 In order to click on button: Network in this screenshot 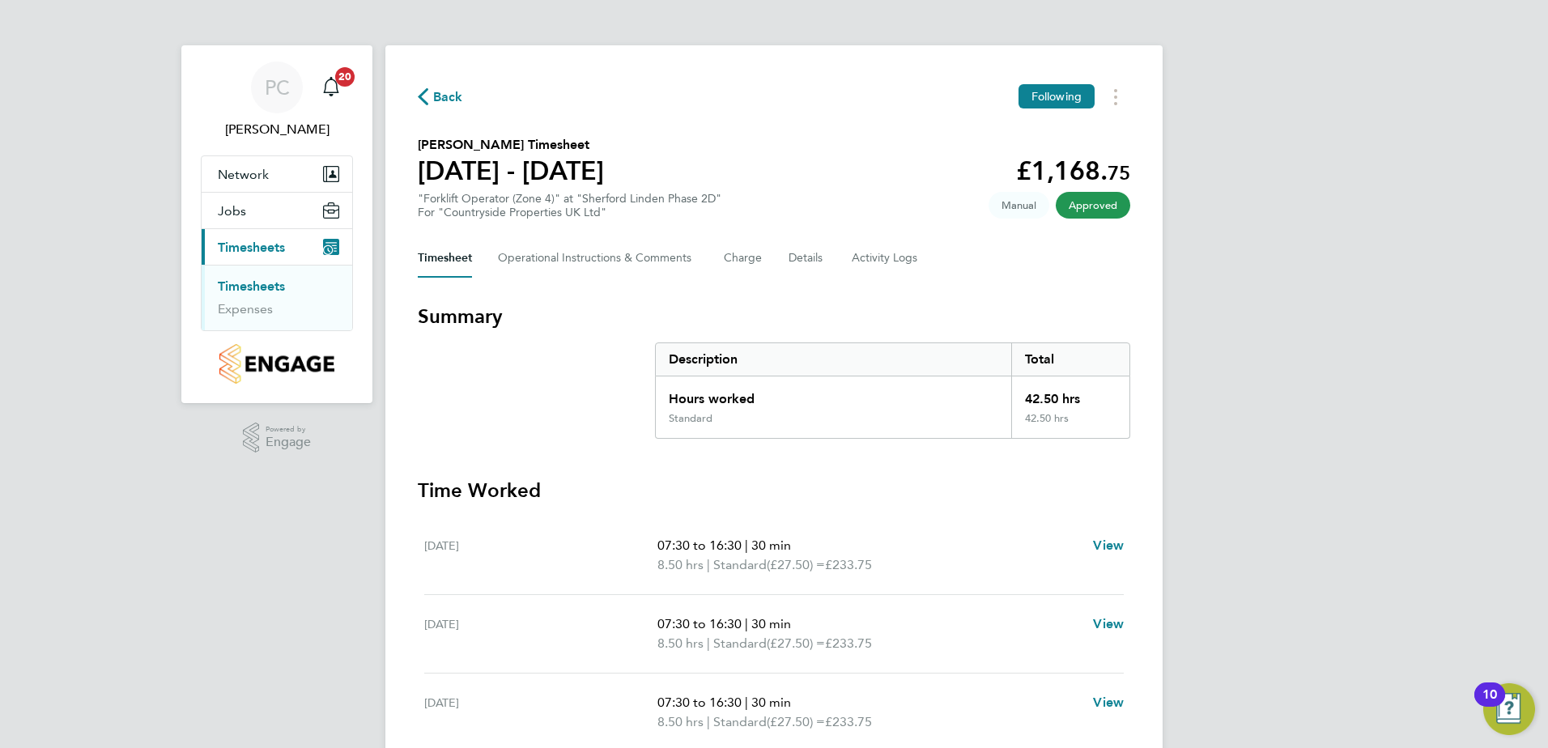, I will do `click(277, 174)`.